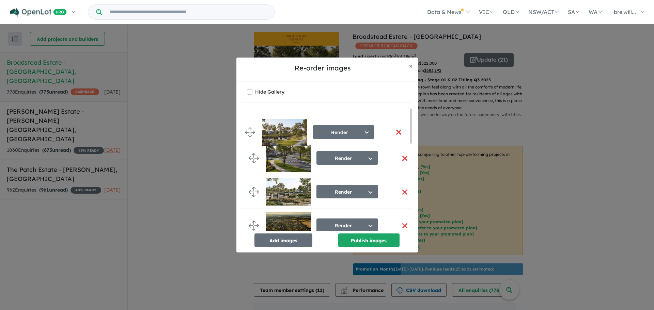 This screenshot has height=310, width=654. What do you see at coordinates (288, 158) in the screenshot?
I see `img: Broadstead%20Estate%20-%20Kilmore___1738625155.png` at bounding box center [288, 158].